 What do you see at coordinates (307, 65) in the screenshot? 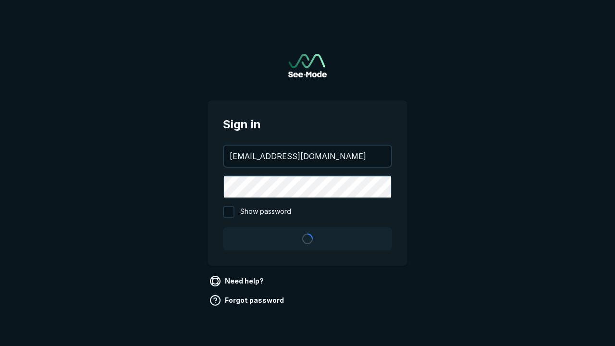
I see `img: See-Mode Logo` at bounding box center [307, 65].